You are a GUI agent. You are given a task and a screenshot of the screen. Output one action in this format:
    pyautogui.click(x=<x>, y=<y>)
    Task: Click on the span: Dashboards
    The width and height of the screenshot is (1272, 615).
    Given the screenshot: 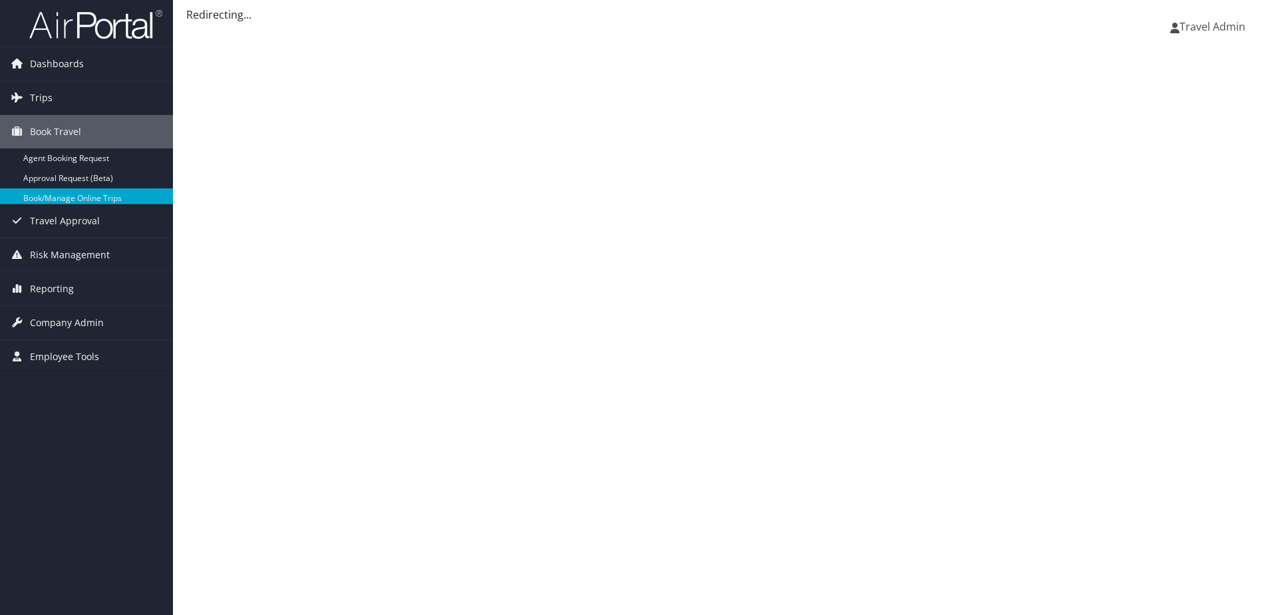 What is the action you would take?
    pyautogui.click(x=57, y=64)
    